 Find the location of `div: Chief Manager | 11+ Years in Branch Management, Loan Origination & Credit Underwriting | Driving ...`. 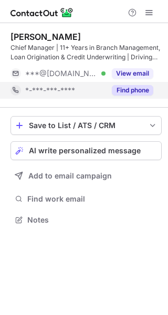

div: Chief Manager | 11+ Years in Branch Management, Loan Origination & Credit Underwriting | Driving ... is located at coordinates (86, 52).